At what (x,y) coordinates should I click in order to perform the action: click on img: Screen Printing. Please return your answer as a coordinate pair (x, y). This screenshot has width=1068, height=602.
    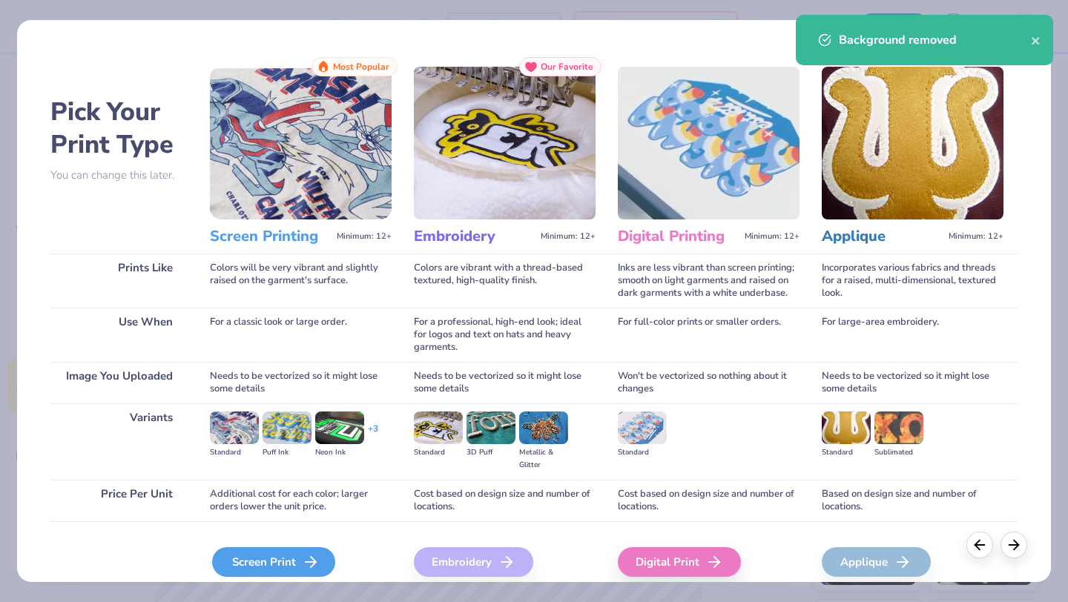
    Looking at the image, I should click on (300, 143).